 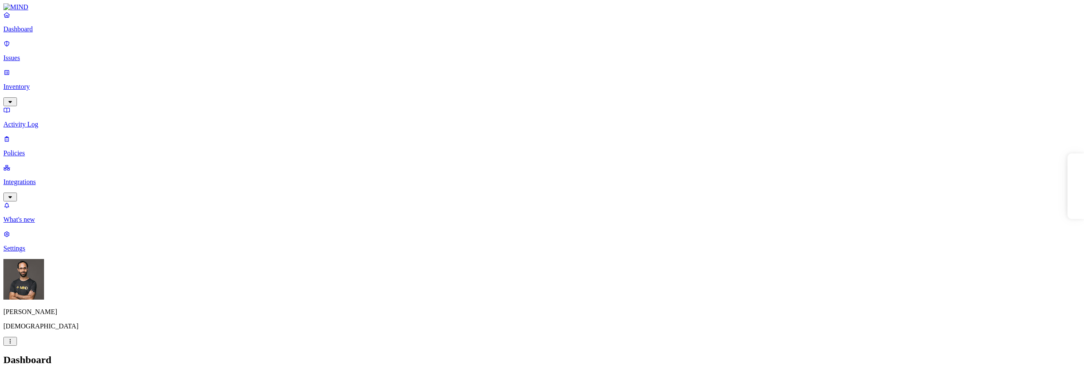 I want to click on img: Ohad Abarbanel, so click(x=24, y=279).